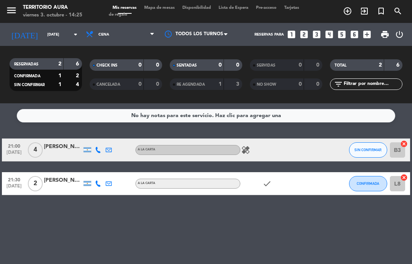 This screenshot has width=412, height=264. I want to click on span: Mis reservas, so click(124, 8).